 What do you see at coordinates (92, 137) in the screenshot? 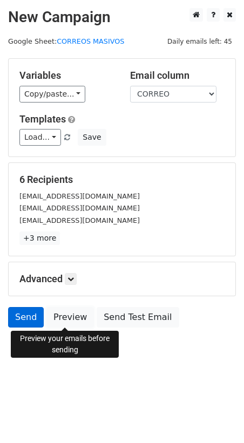
I see `button: Save` at bounding box center [92, 137].